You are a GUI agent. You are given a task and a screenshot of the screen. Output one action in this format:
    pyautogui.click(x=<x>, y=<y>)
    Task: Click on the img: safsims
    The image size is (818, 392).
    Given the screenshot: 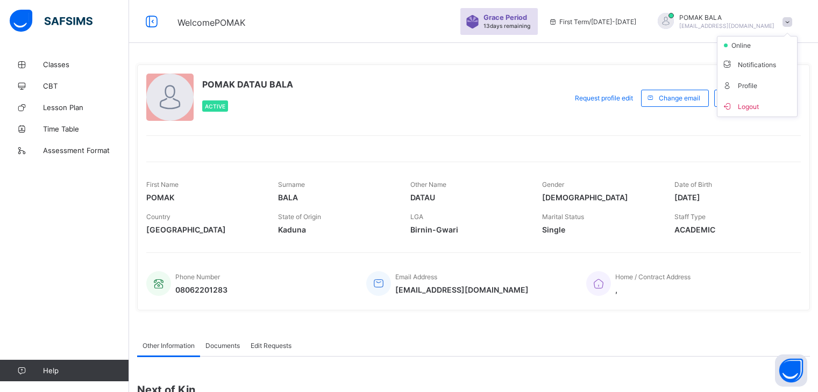 What is the action you would take?
    pyautogui.click(x=51, y=21)
    